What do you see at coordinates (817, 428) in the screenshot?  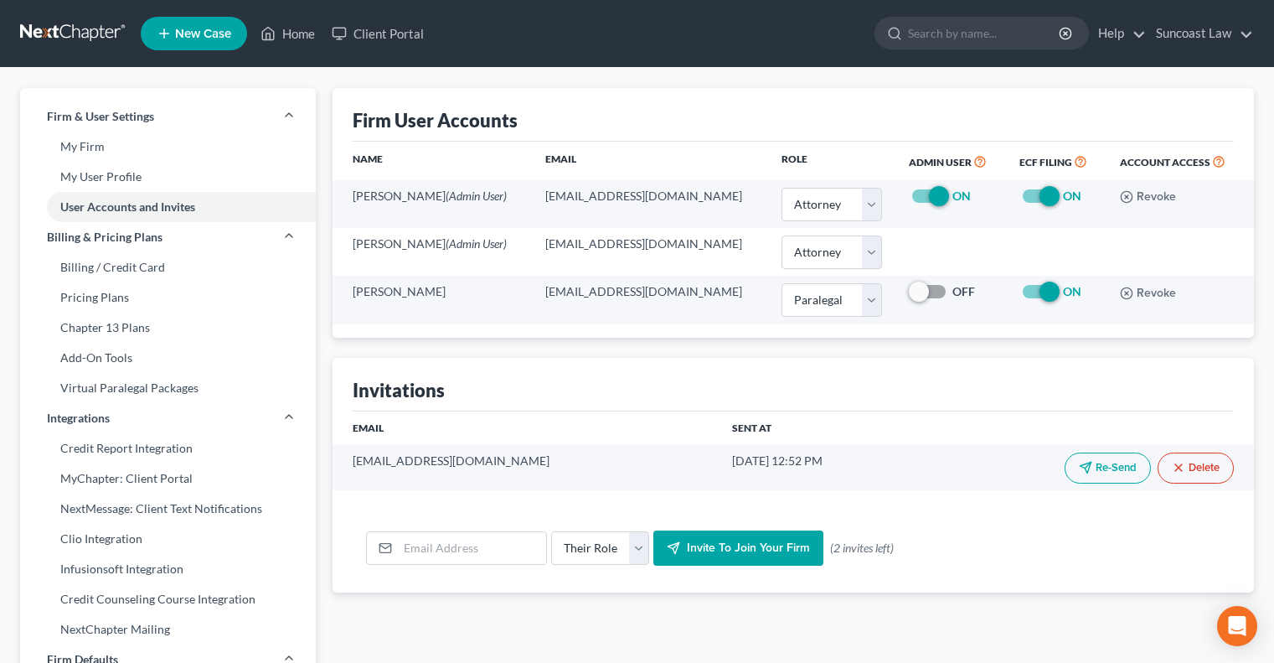 I see `th: Sent At` at bounding box center [817, 428].